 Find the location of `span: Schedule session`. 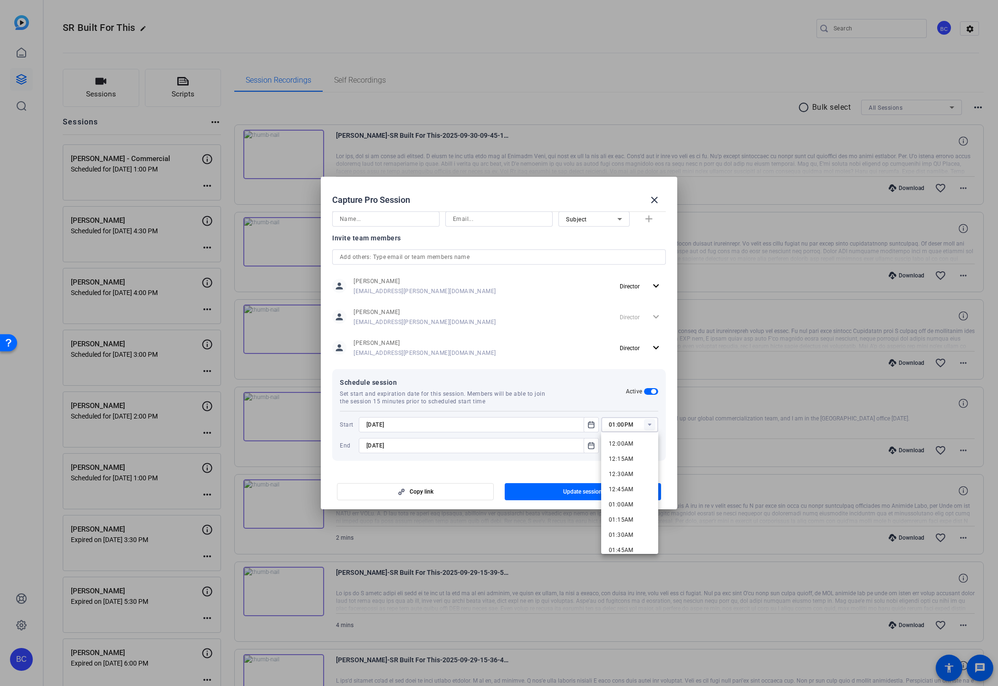

span: Schedule session is located at coordinates (483, 383).